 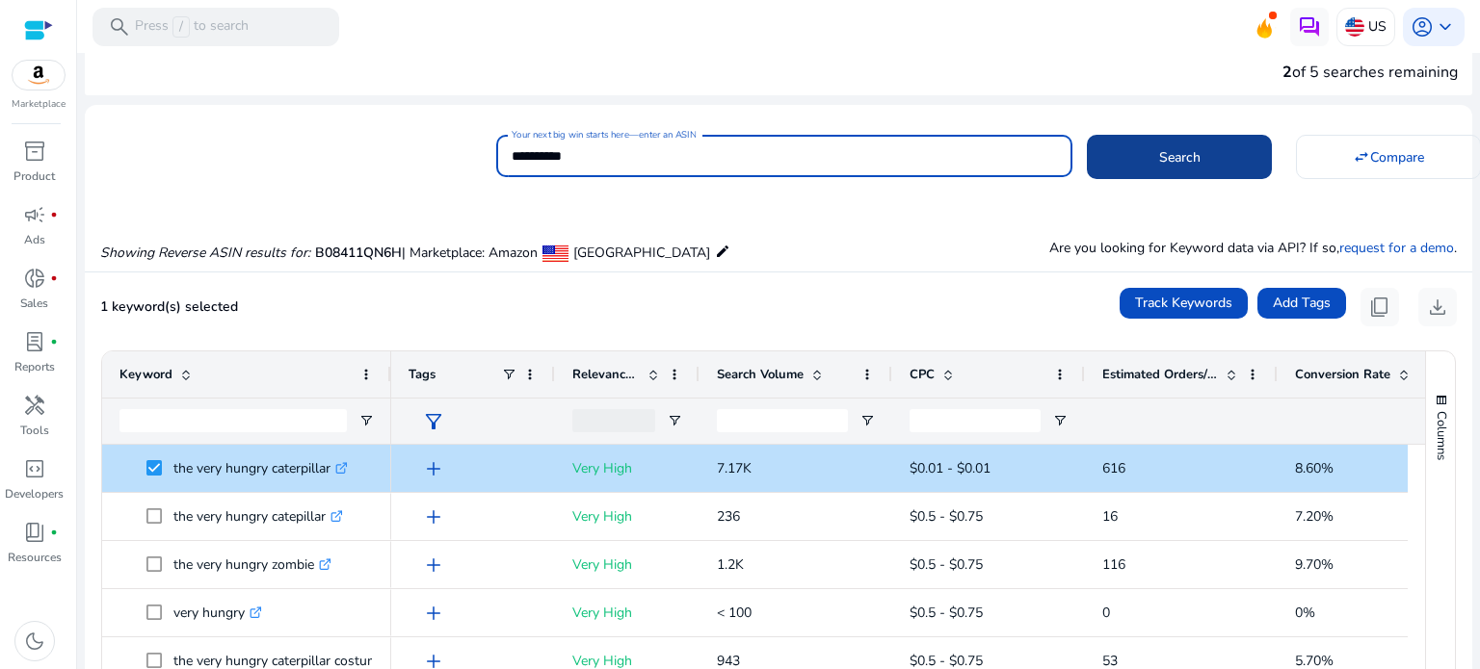 I want to click on span: Tags, so click(x=422, y=375).